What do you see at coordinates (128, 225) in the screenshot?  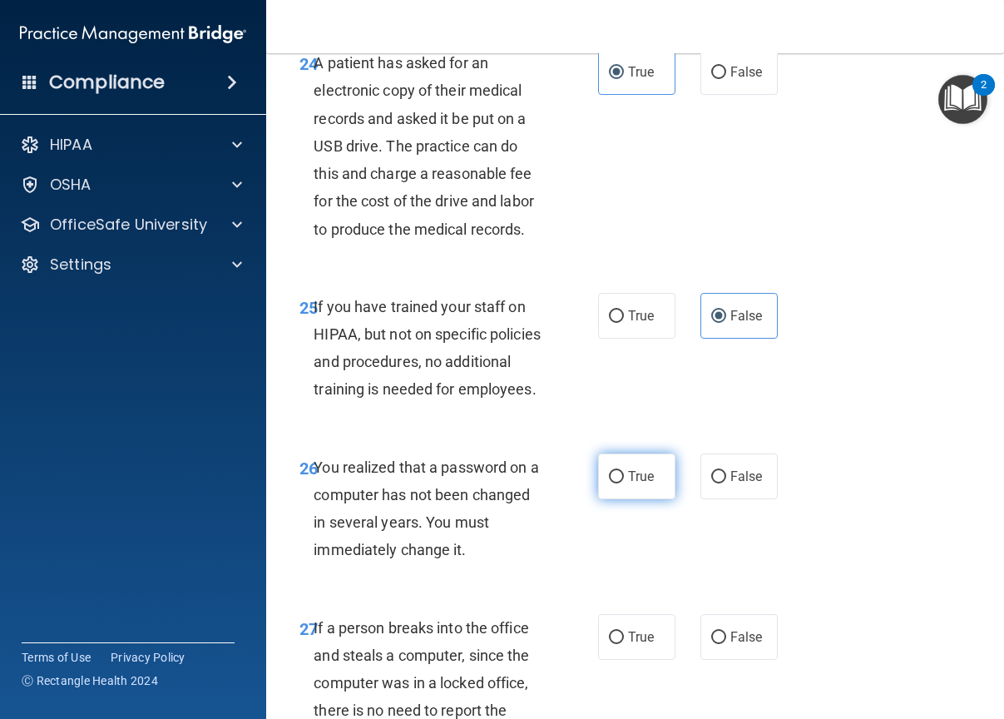 I see `p: OfficeSafe University` at bounding box center [128, 225].